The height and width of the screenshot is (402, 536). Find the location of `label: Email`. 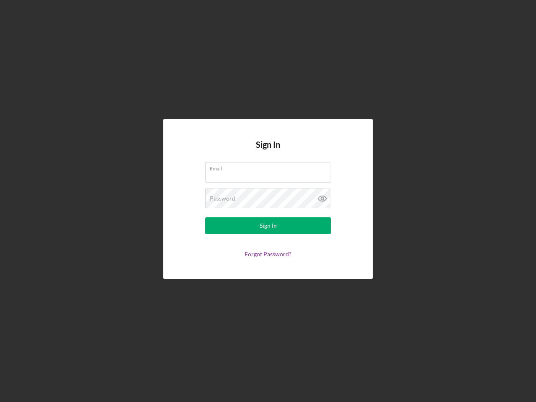

label: Email is located at coordinates (270, 167).